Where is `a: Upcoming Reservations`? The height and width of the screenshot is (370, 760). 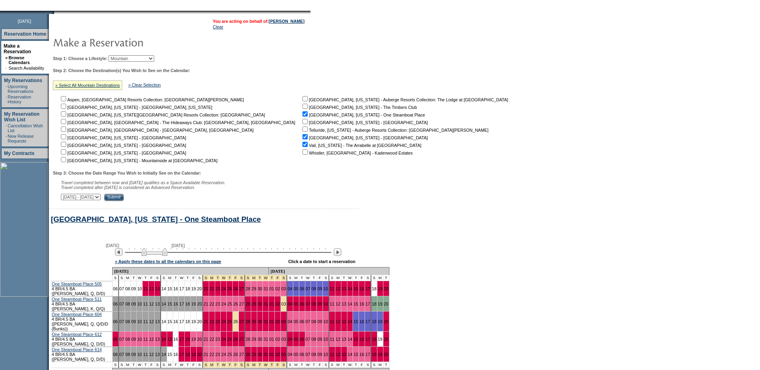 a: Upcoming Reservations is located at coordinates (20, 89).